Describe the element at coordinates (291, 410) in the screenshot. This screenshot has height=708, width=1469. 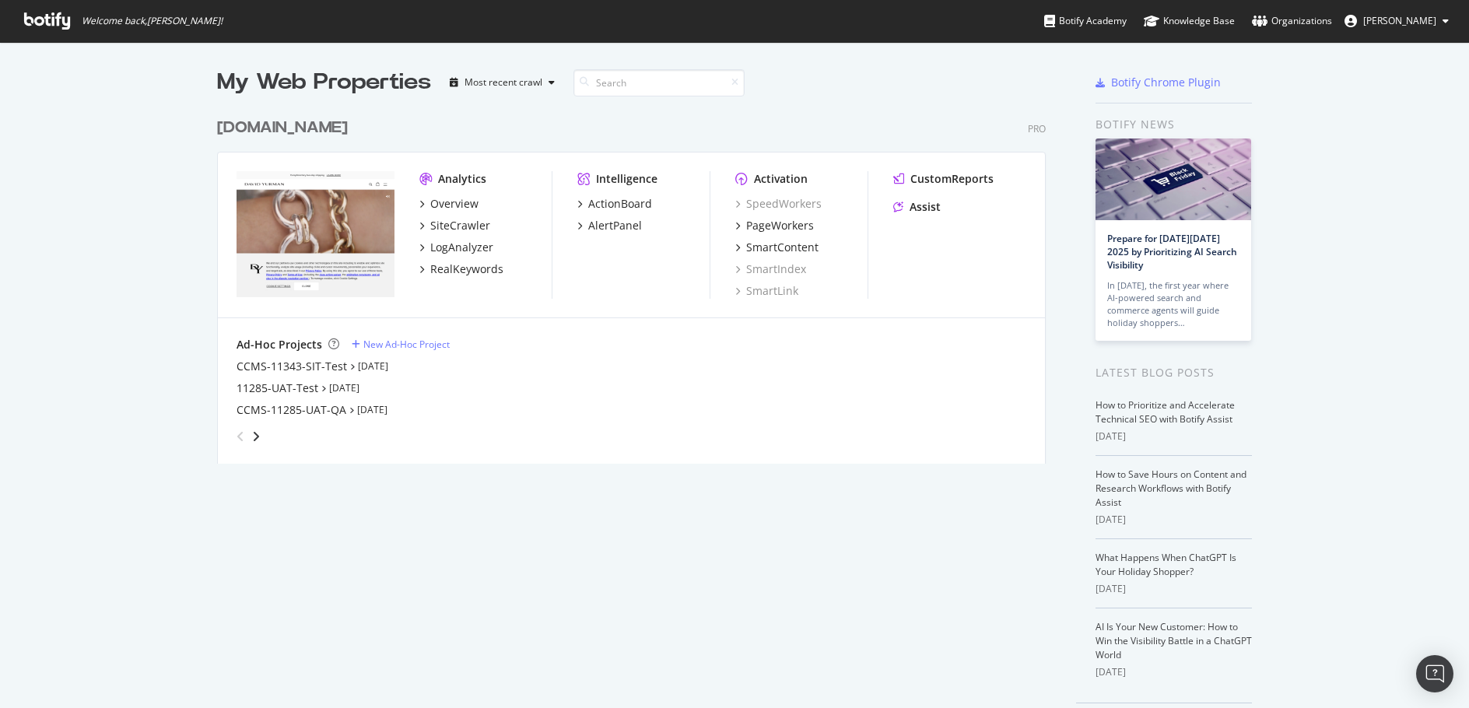
I see `div: CCMS-11285-UAT-QA` at that location.